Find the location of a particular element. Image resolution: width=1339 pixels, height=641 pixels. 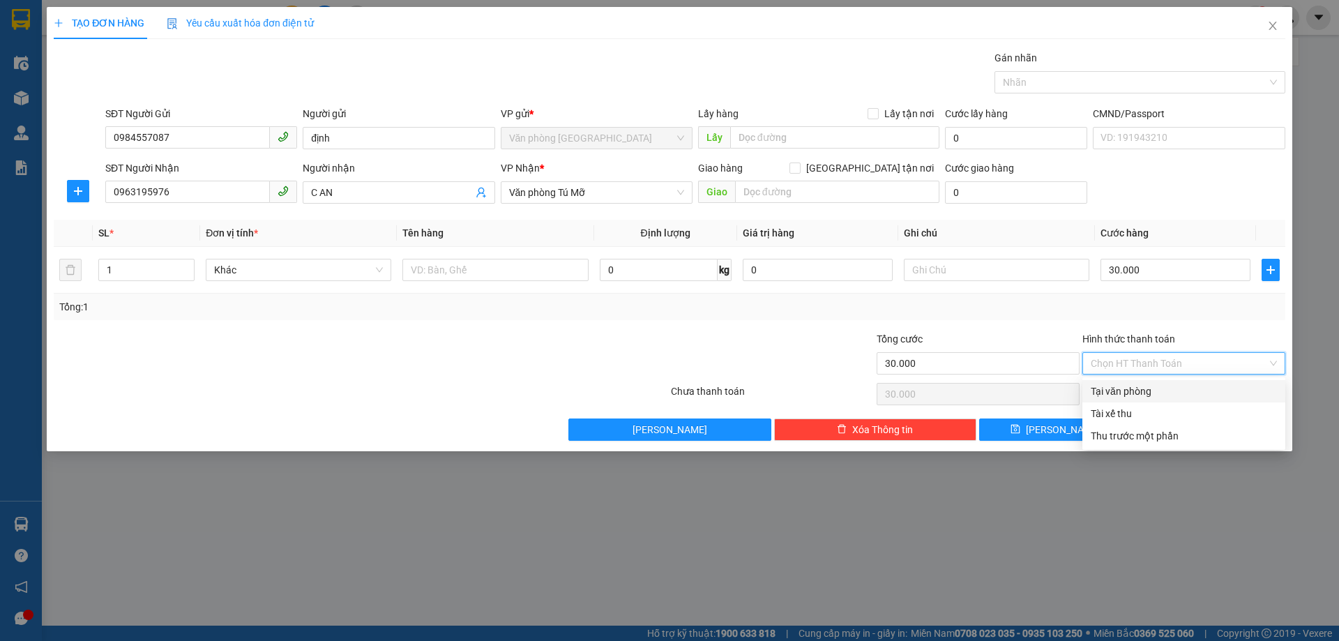

span: SL is located at coordinates (104, 233).